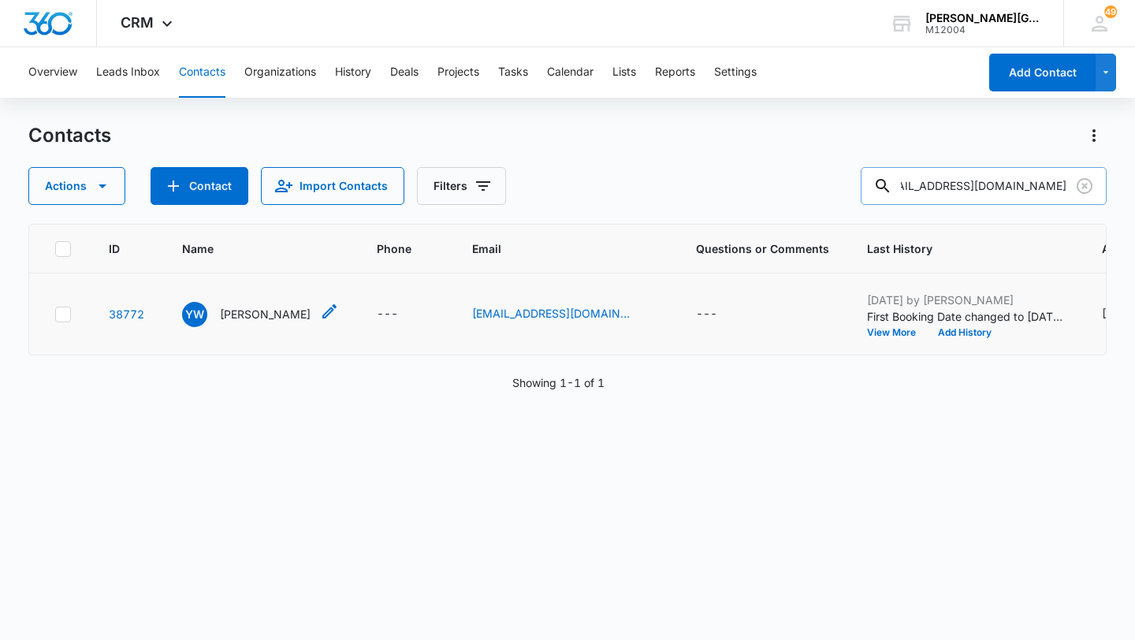 This screenshot has width=1135, height=640. I want to click on h1: Contacts, so click(69, 136).